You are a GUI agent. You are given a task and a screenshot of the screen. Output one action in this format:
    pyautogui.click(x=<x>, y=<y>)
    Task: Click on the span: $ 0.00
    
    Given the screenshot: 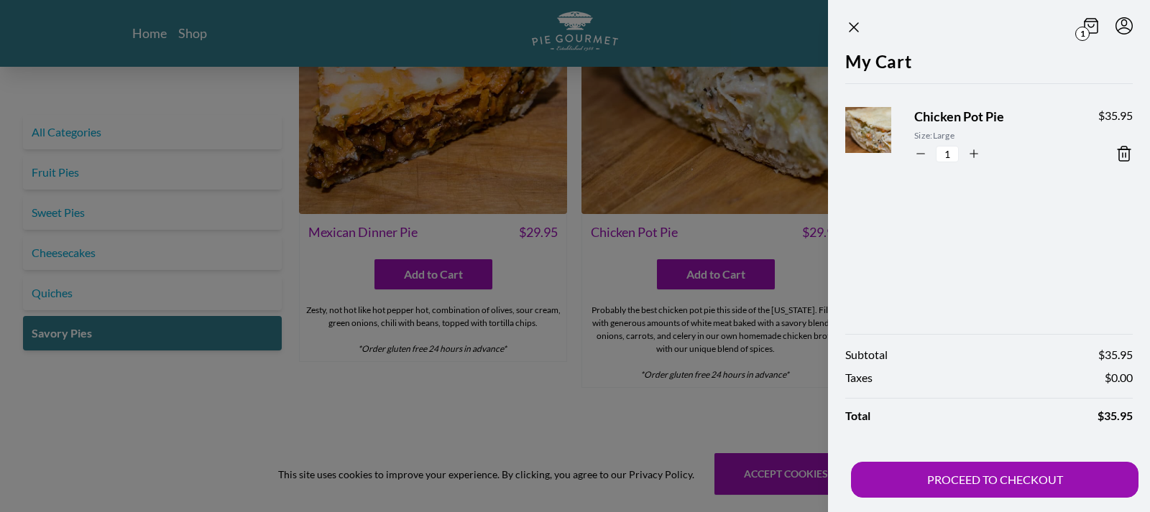 What is the action you would take?
    pyautogui.click(x=1118, y=378)
    